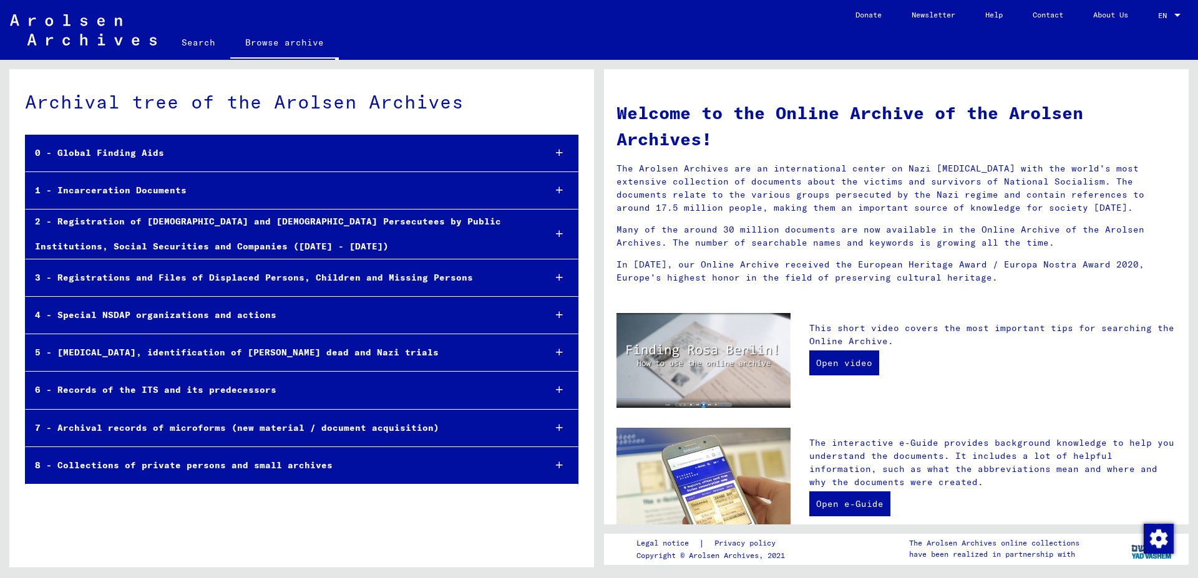 This screenshot has height=578, width=1198. I want to click on h1: Welcome to the Online Archive of the Arolsen Archives!, so click(896, 126).